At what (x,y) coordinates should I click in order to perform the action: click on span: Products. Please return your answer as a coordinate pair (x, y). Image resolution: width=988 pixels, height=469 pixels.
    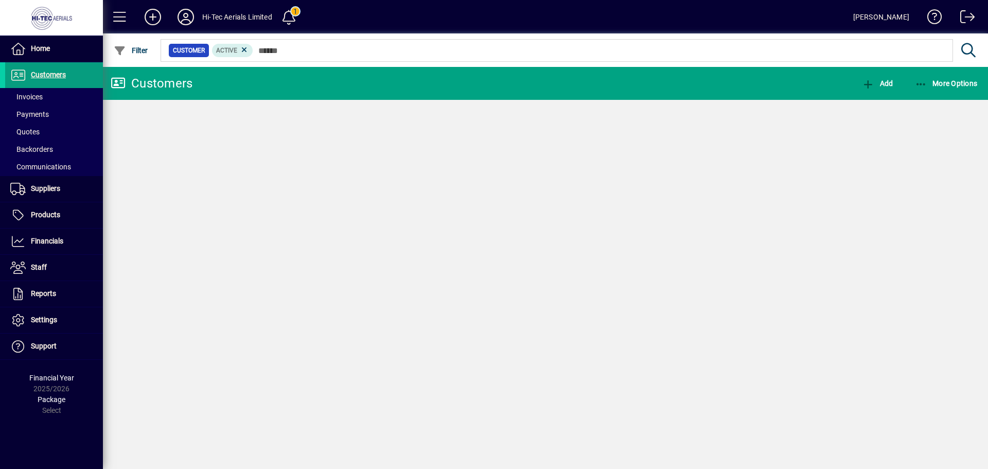
    Looking at the image, I should click on (45, 215).